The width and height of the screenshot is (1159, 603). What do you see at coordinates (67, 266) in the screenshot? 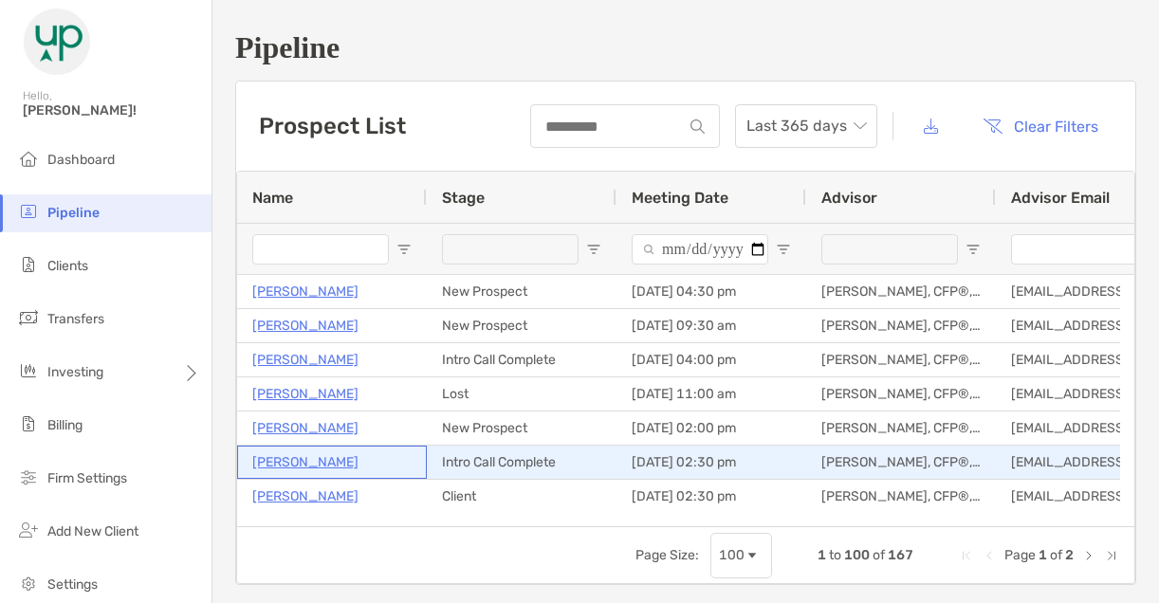
I see `span: Clients` at bounding box center [67, 266].